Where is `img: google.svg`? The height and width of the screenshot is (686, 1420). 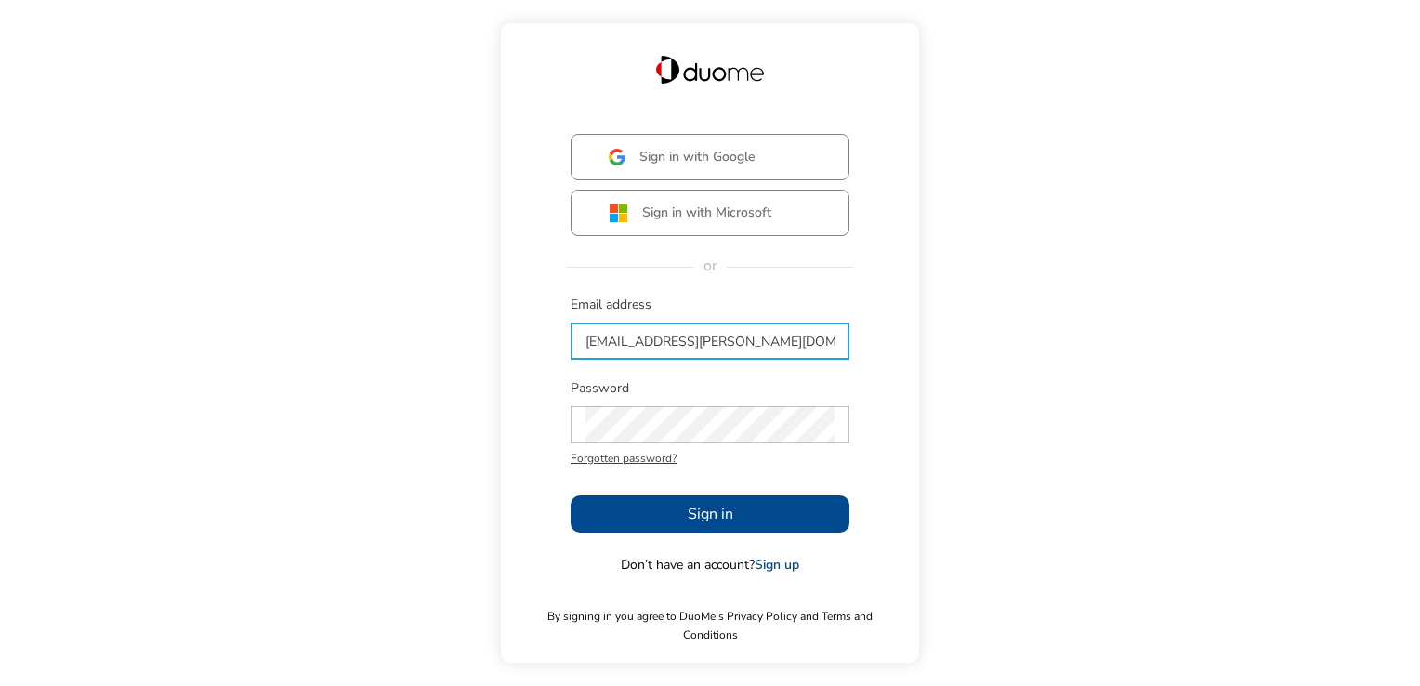
img: google.svg is located at coordinates (617, 157).